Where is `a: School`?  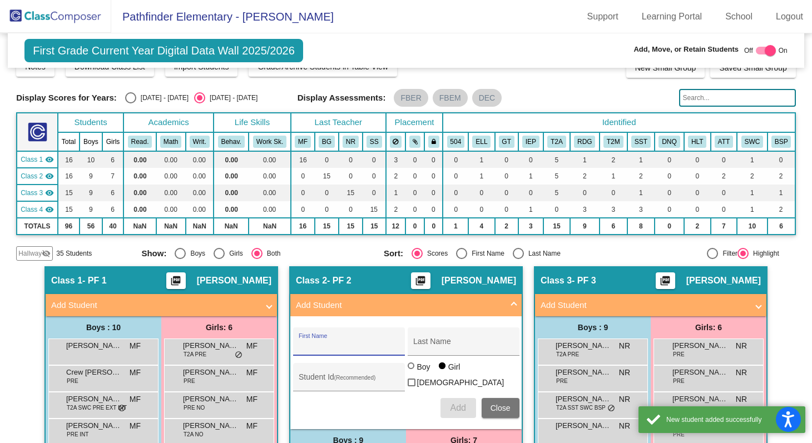 a: School is located at coordinates (738, 17).